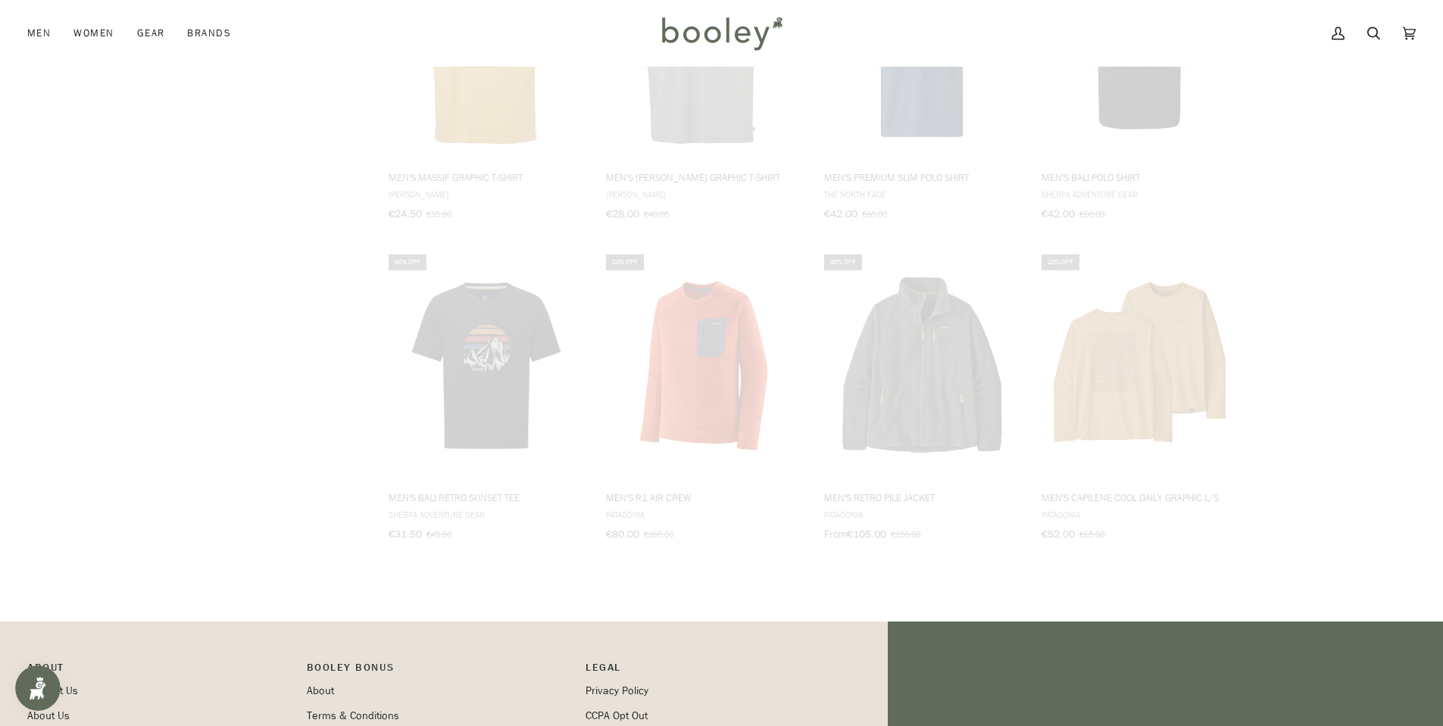 The image size is (1443, 726). Describe the element at coordinates (93, 33) in the screenshot. I see `span: Women` at that location.